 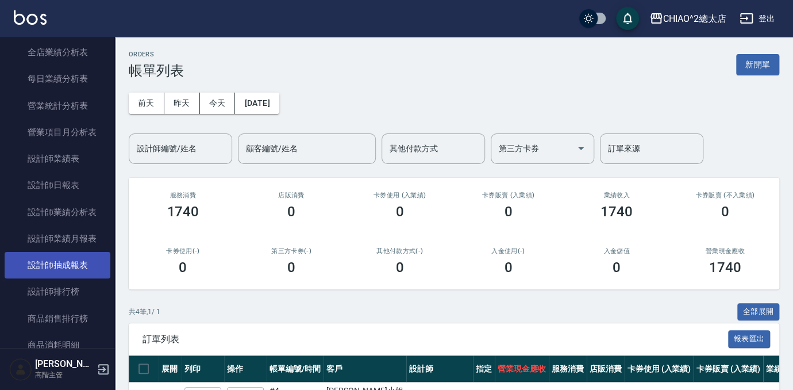 I want to click on span: 訂單列表, so click(x=435, y=339).